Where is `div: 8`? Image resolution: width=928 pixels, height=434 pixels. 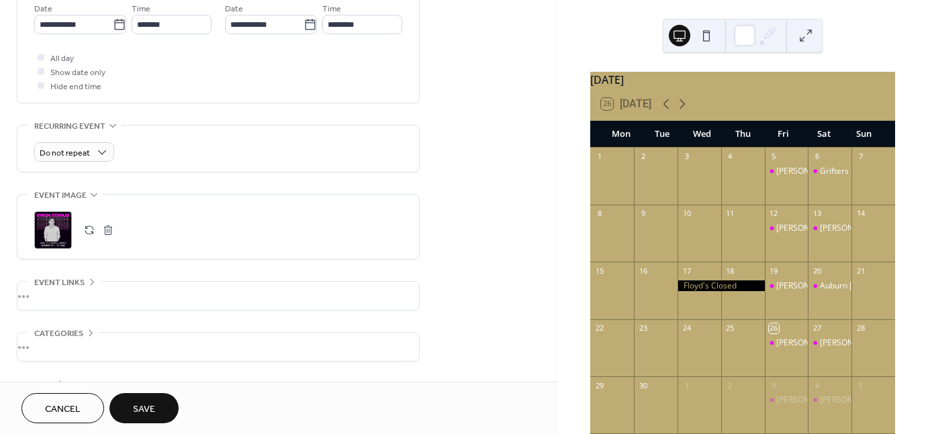
div: 8 is located at coordinates (599, 213).